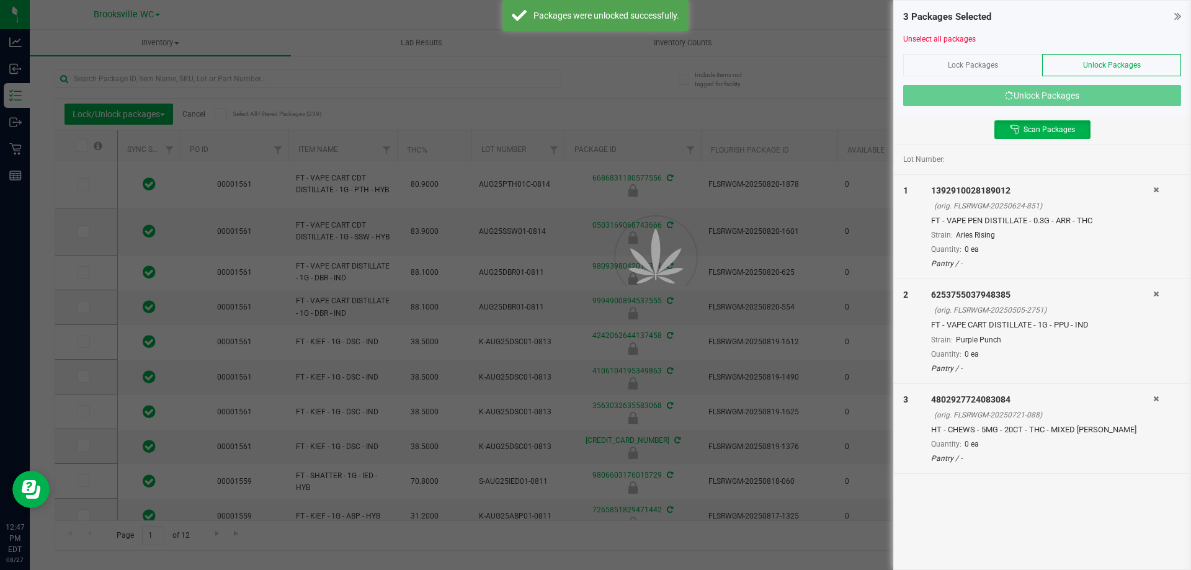 The height and width of the screenshot is (570, 1191). I want to click on div: (orig. FLSRWGM-20250721-088), so click(1043, 415).